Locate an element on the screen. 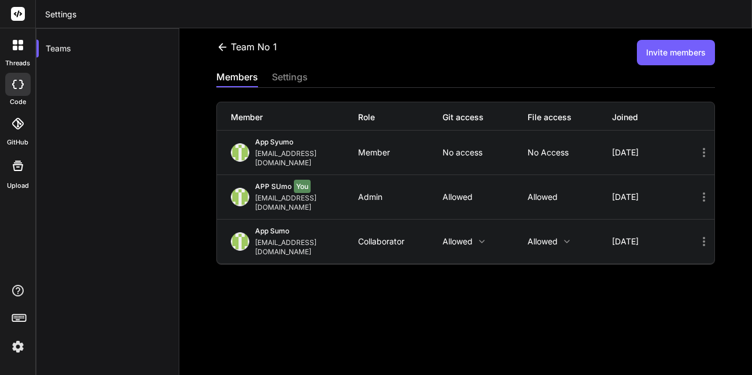 The image size is (752, 375). div: Admin is located at coordinates (400, 197).